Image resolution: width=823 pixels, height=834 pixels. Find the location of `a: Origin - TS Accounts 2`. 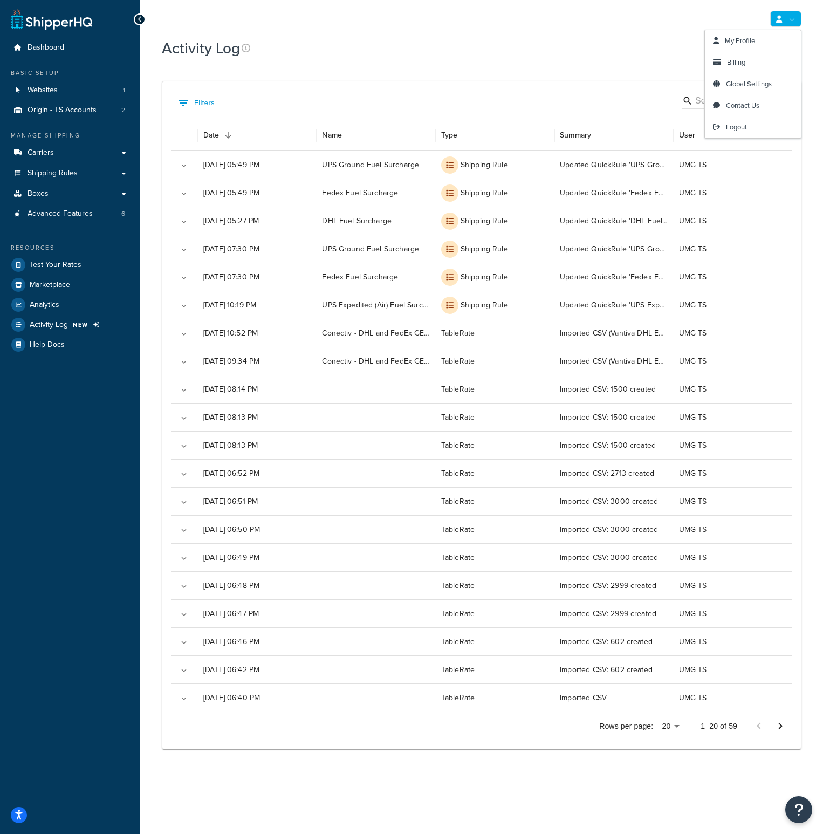

a: Origin - TS Accounts 2 is located at coordinates (70, 110).